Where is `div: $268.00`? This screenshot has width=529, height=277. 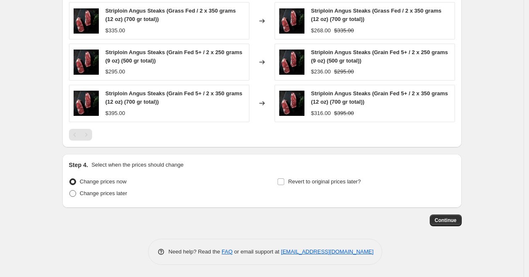
div: $268.00 is located at coordinates (321, 31).